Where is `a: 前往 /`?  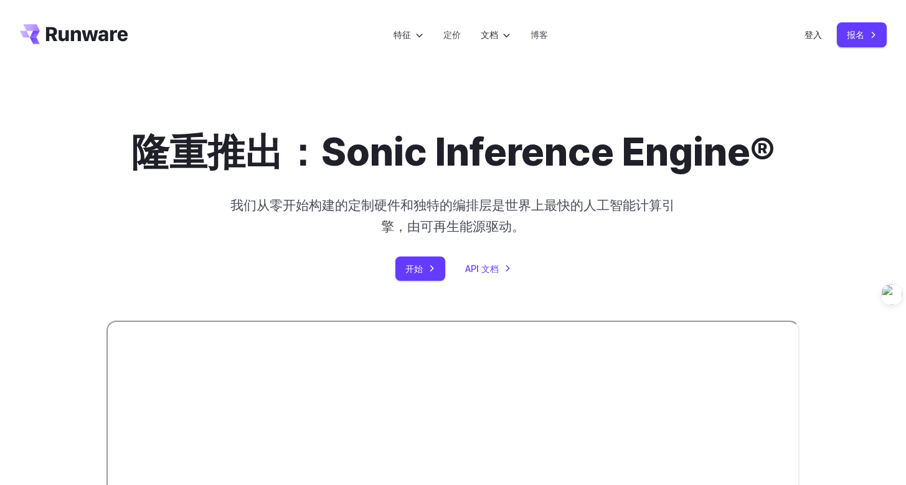
a: 前往 / is located at coordinates (74, 34).